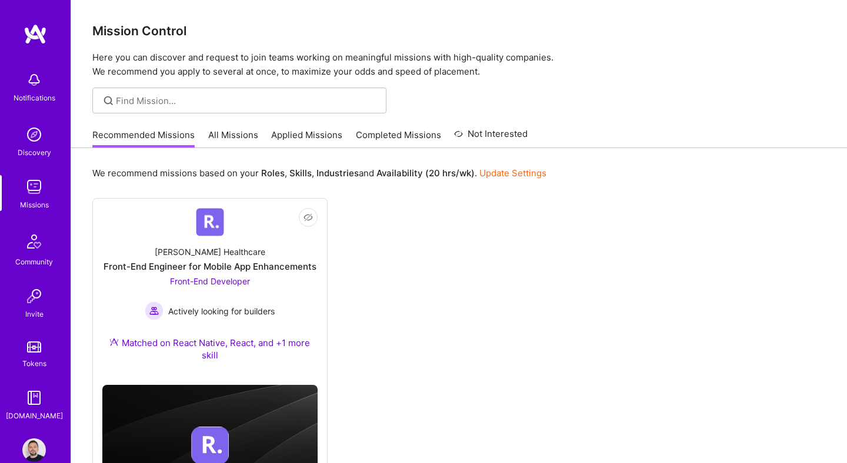 This screenshot has width=847, height=463. I want to click on b: Roles, so click(273, 173).